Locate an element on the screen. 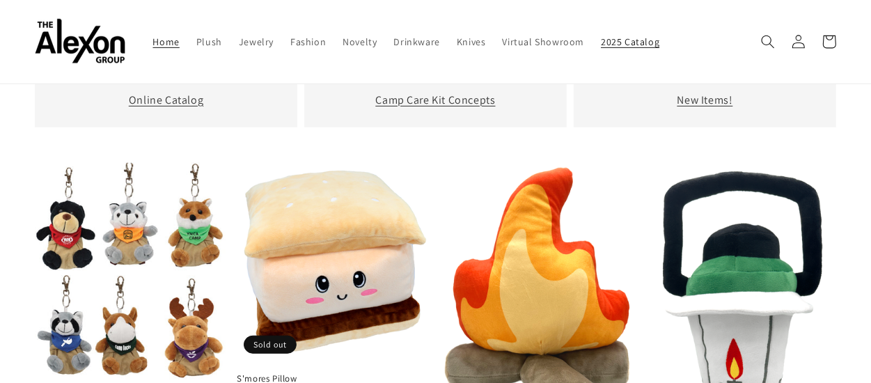 The image size is (871, 383). a: Home is located at coordinates (166, 42).